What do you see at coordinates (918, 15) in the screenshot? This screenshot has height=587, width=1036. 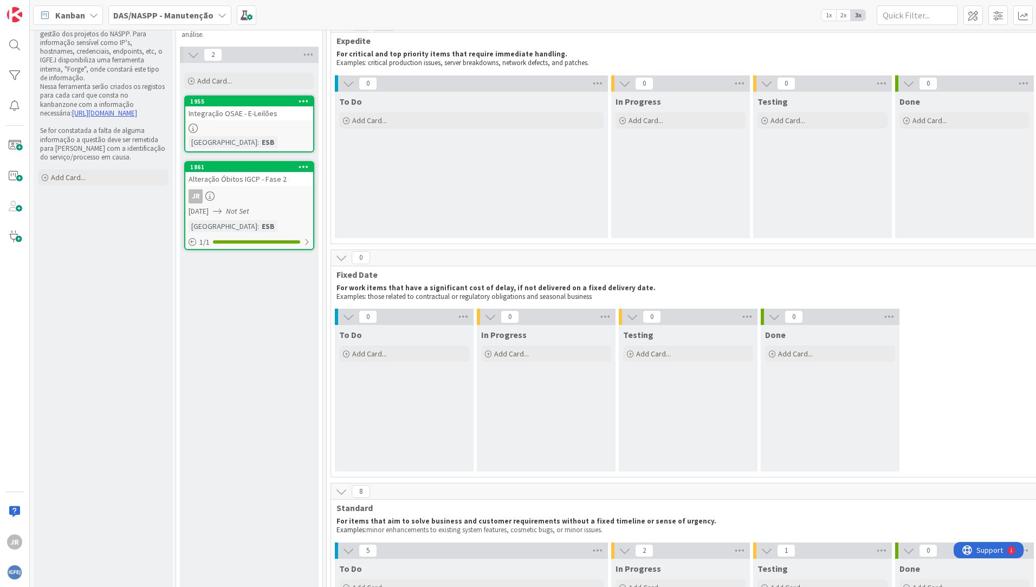 I see `input: Quick Filter...` at bounding box center [918, 15].